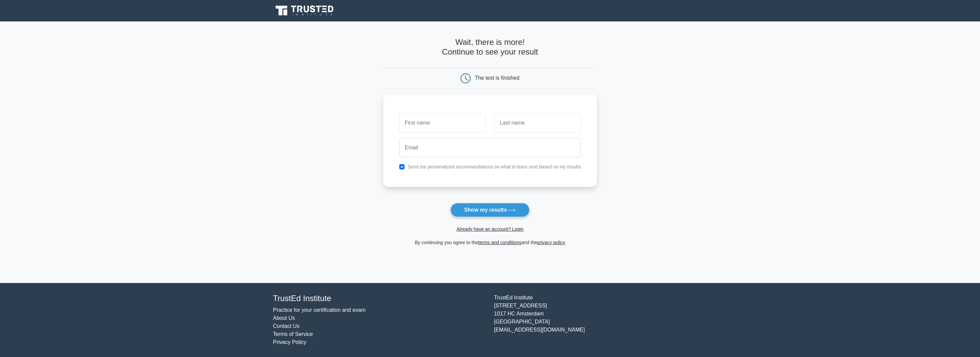 The height and width of the screenshot is (357, 980). I want to click on a: Contact Us, so click(286, 326).